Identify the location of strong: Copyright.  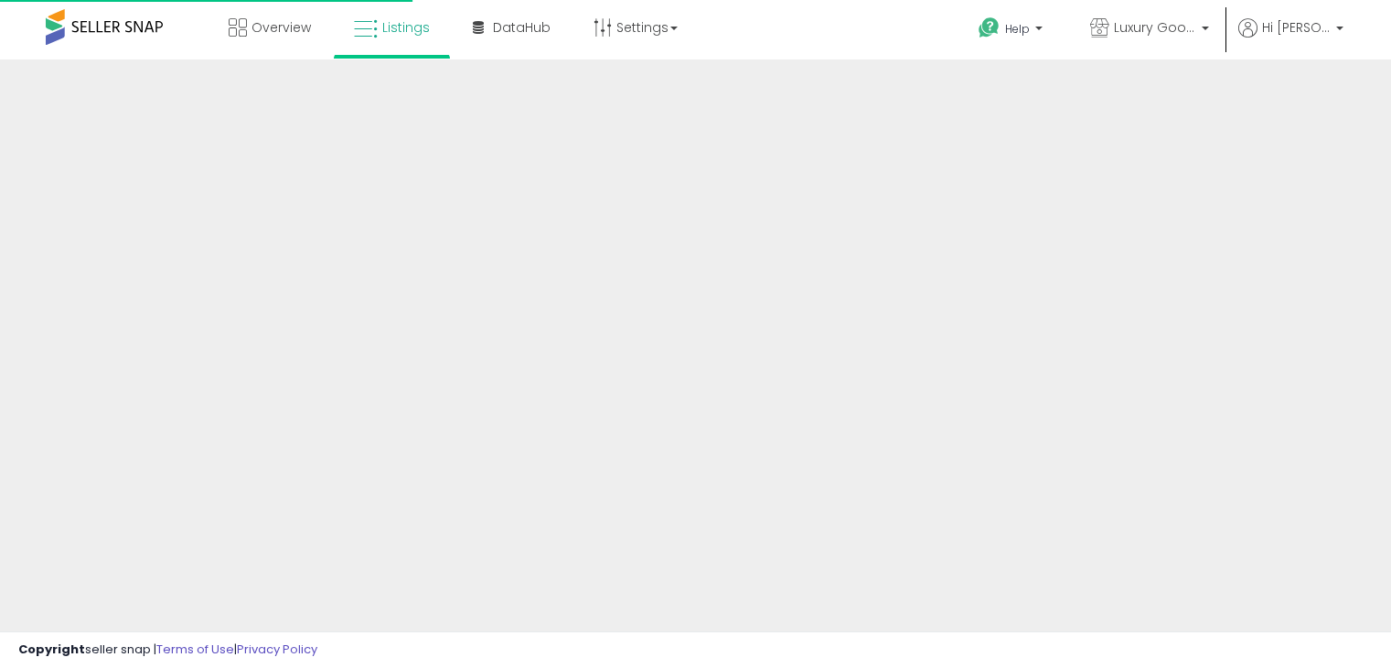
(51, 648).